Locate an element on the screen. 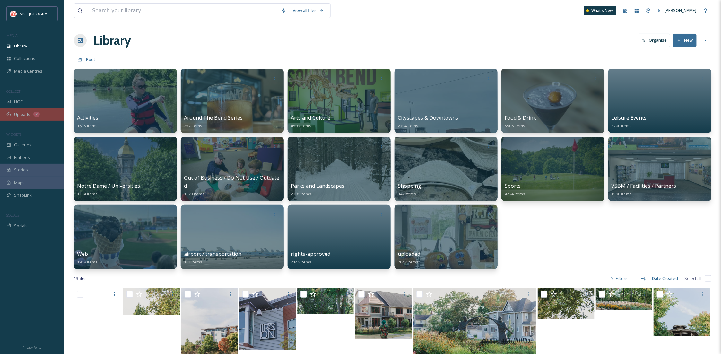 The image size is (721, 354). a: Shopping347 items is located at coordinates (410, 190).